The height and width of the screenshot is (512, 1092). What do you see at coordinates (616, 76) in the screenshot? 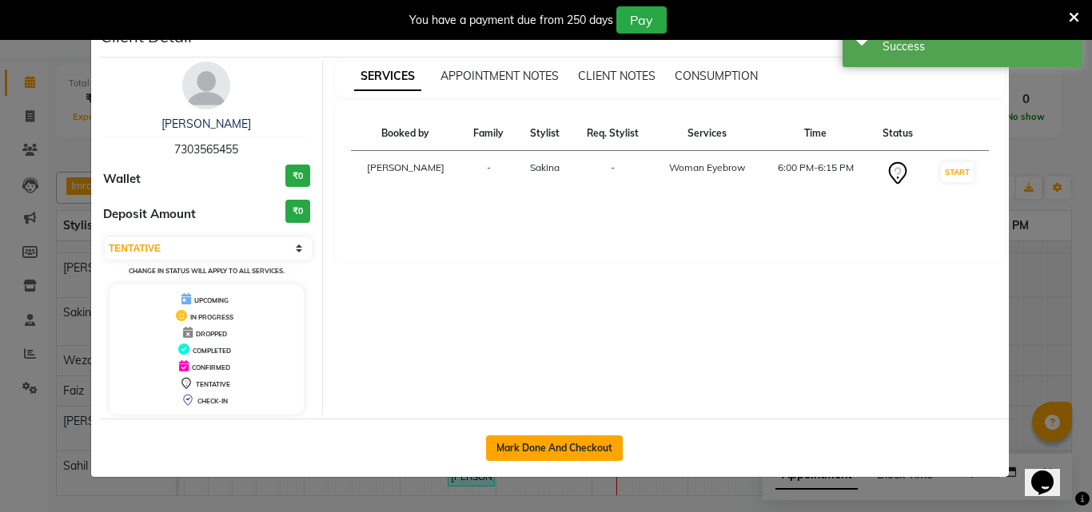
I see `span: CLIENT NOTES` at bounding box center [616, 76].